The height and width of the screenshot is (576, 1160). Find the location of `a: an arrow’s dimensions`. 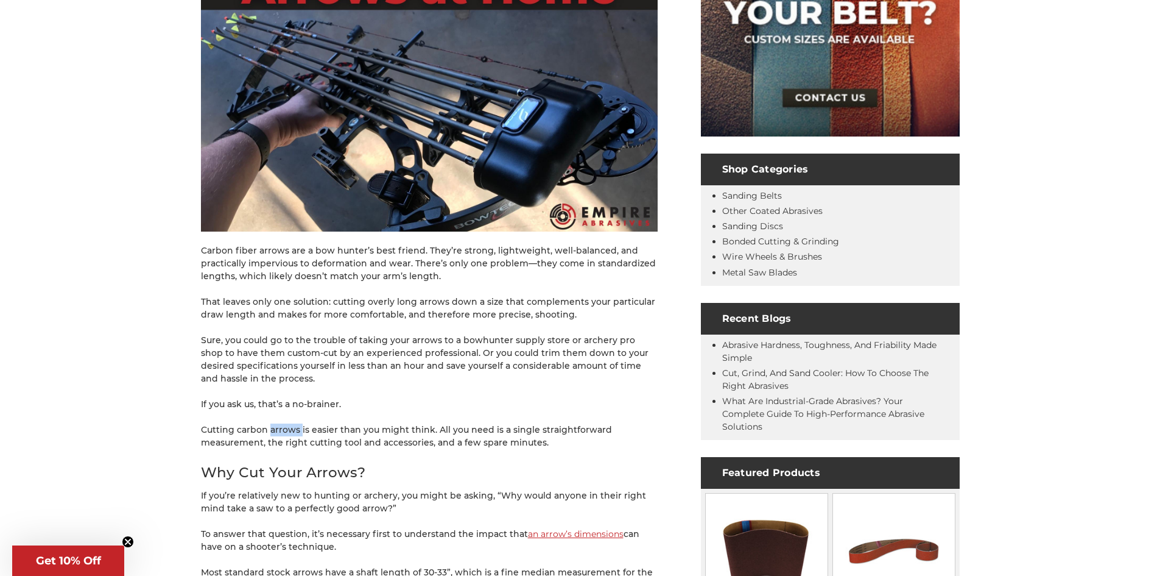

a: an arrow’s dimensions is located at coordinates (576, 534).